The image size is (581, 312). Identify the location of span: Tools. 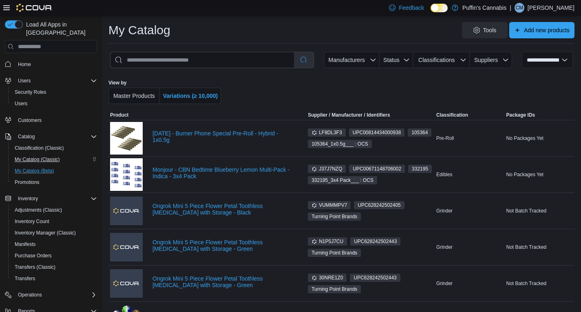
(489, 30).